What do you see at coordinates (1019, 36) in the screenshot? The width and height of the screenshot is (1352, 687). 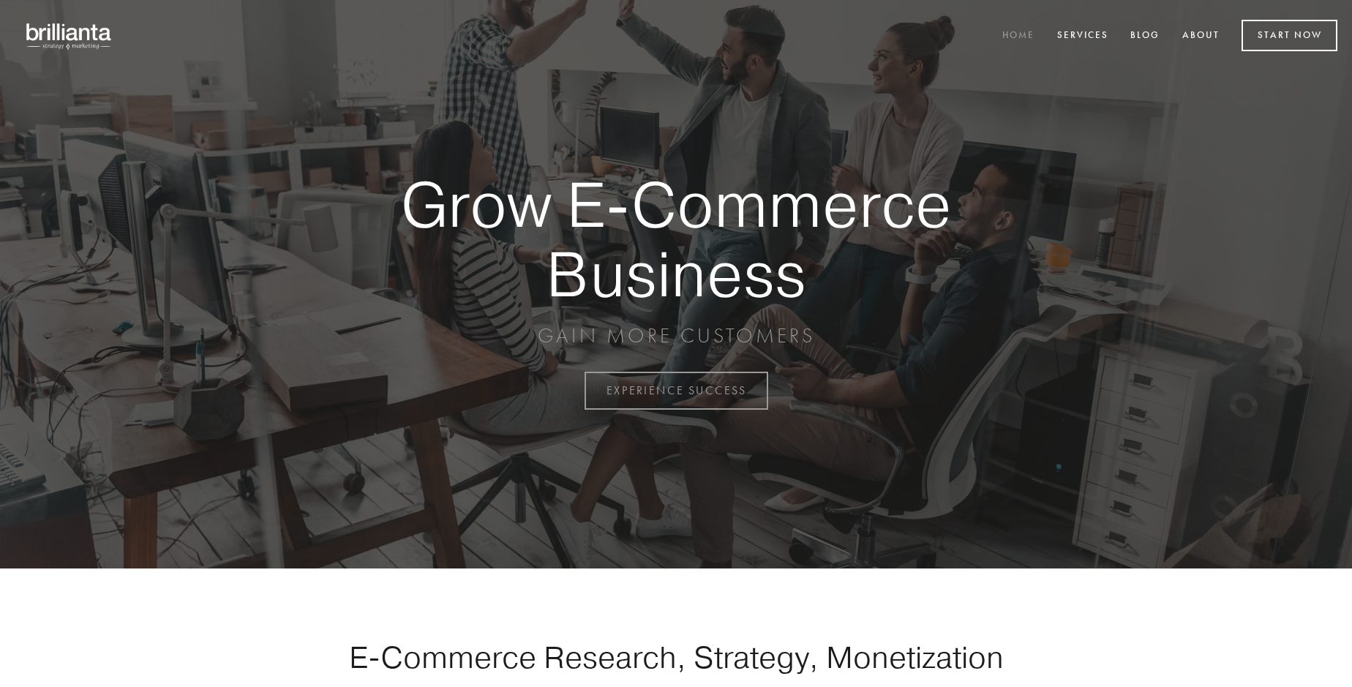 I see `a: Home` at bounding box center [1019, 36].